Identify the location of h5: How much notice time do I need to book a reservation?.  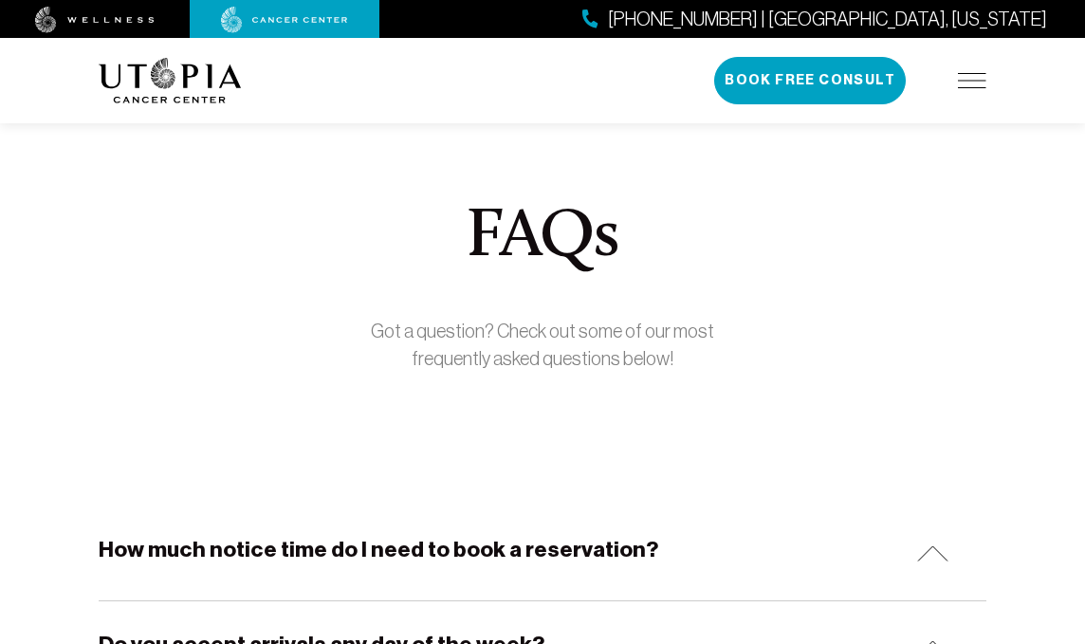
(379, 549).